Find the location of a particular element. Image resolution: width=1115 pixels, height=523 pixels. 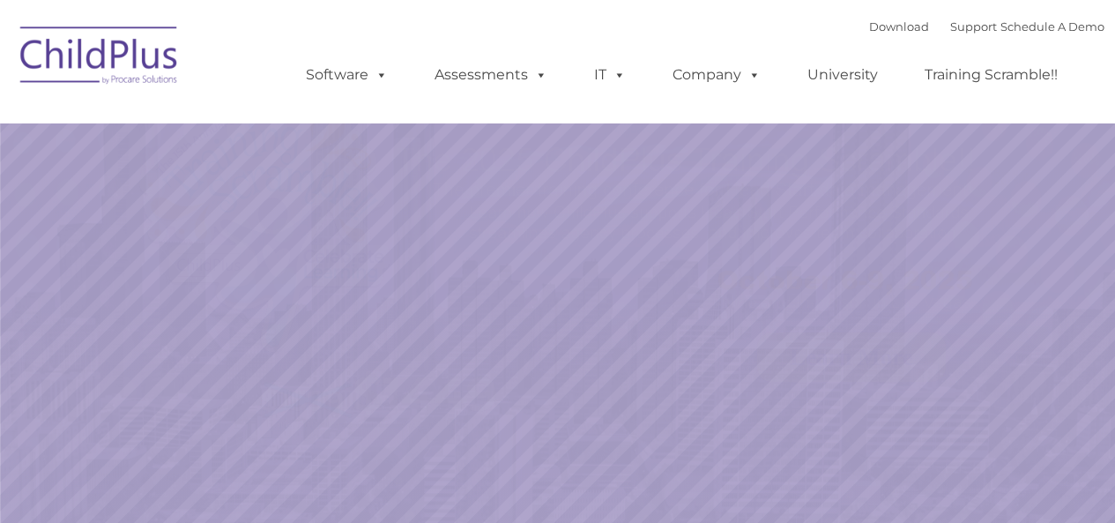

a: Learn More is located at coordinates (851, 357).